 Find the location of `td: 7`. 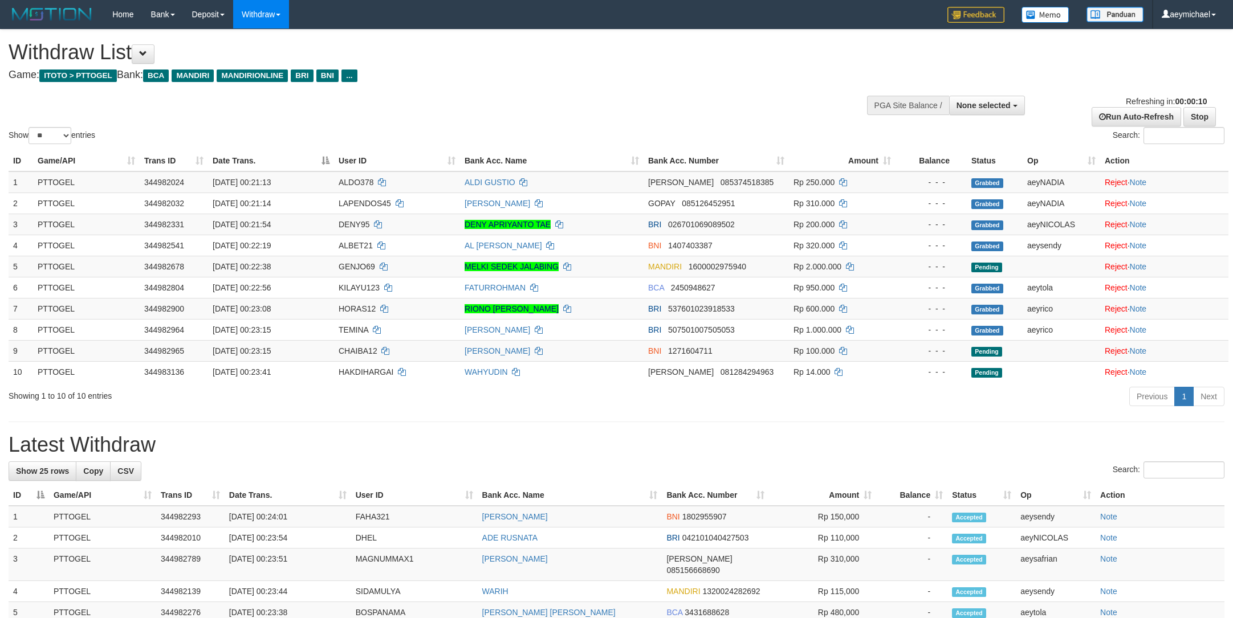

td: 7 is located at coordinates (21, 308).